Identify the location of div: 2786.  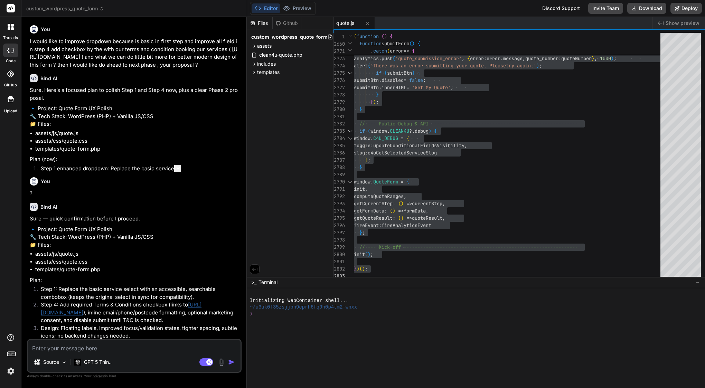
(339, 153).